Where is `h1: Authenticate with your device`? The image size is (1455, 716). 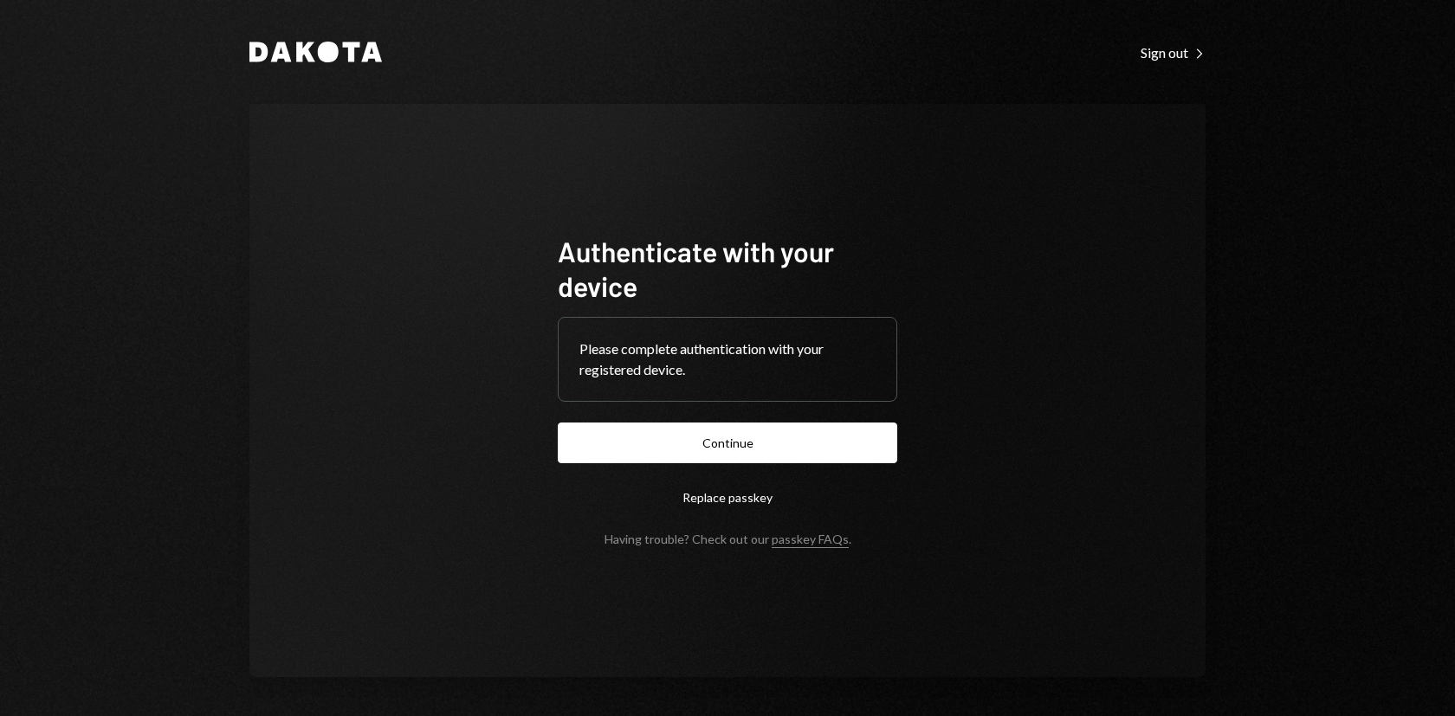 h1: Authenticate with your device is located at coordinates (728, 269).